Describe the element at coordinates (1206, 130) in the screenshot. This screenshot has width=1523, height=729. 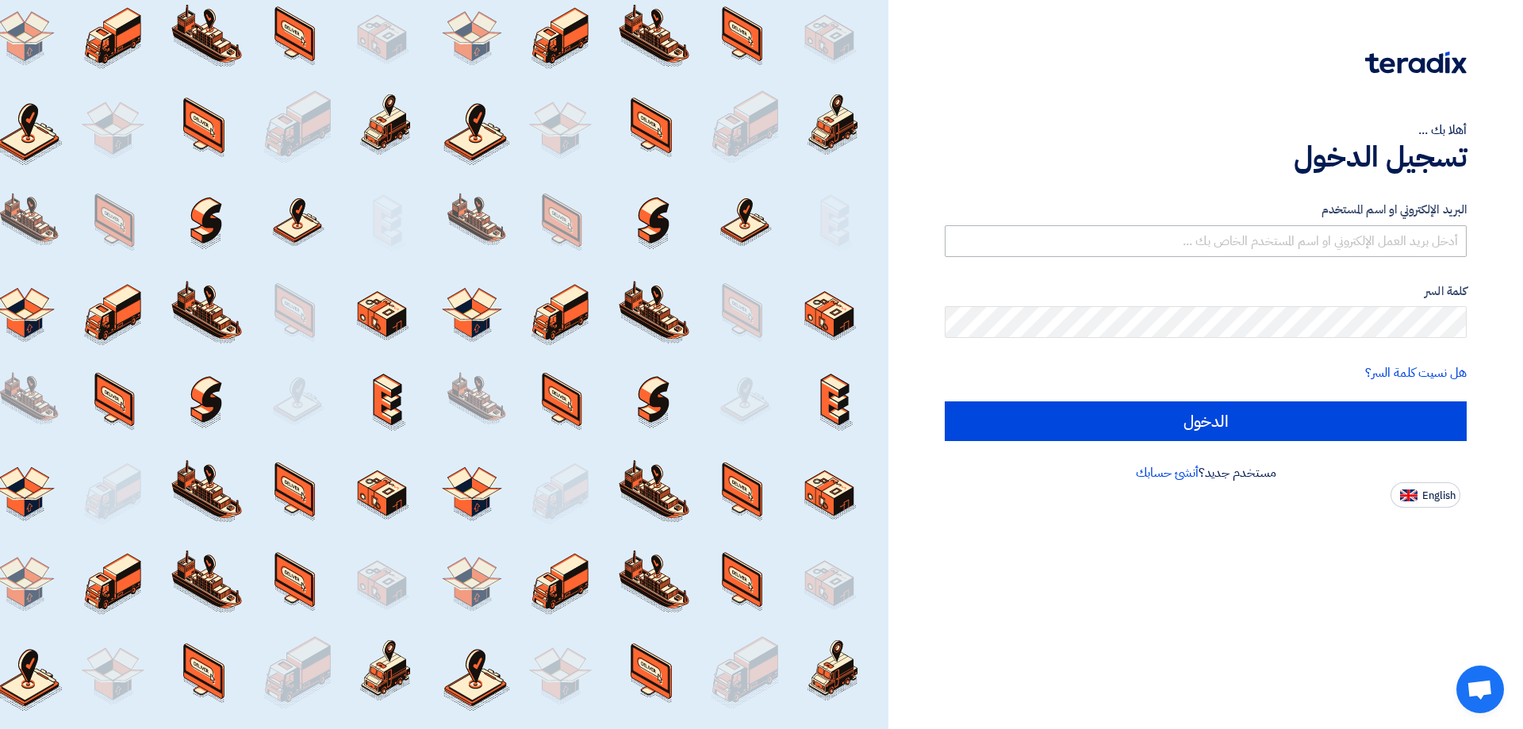
I see `div: أهلا بك ...` at that location.